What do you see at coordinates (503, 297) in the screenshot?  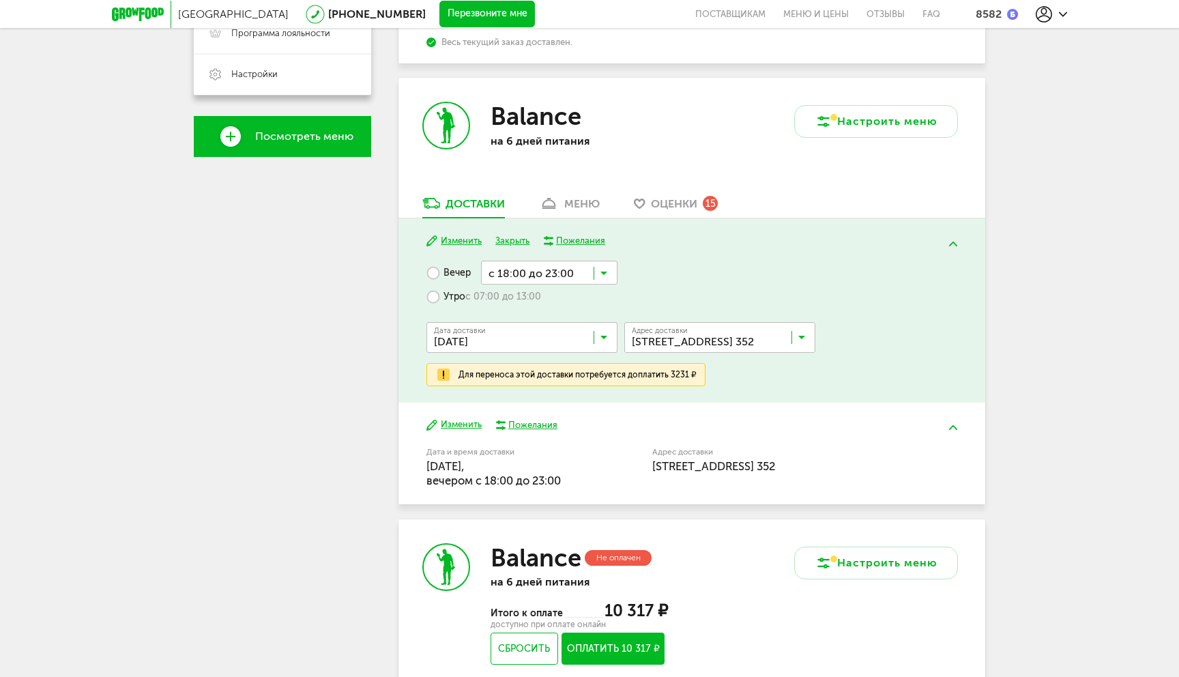 I see `span: с 07:00 до 13:00` at bounding box center [503, 297].